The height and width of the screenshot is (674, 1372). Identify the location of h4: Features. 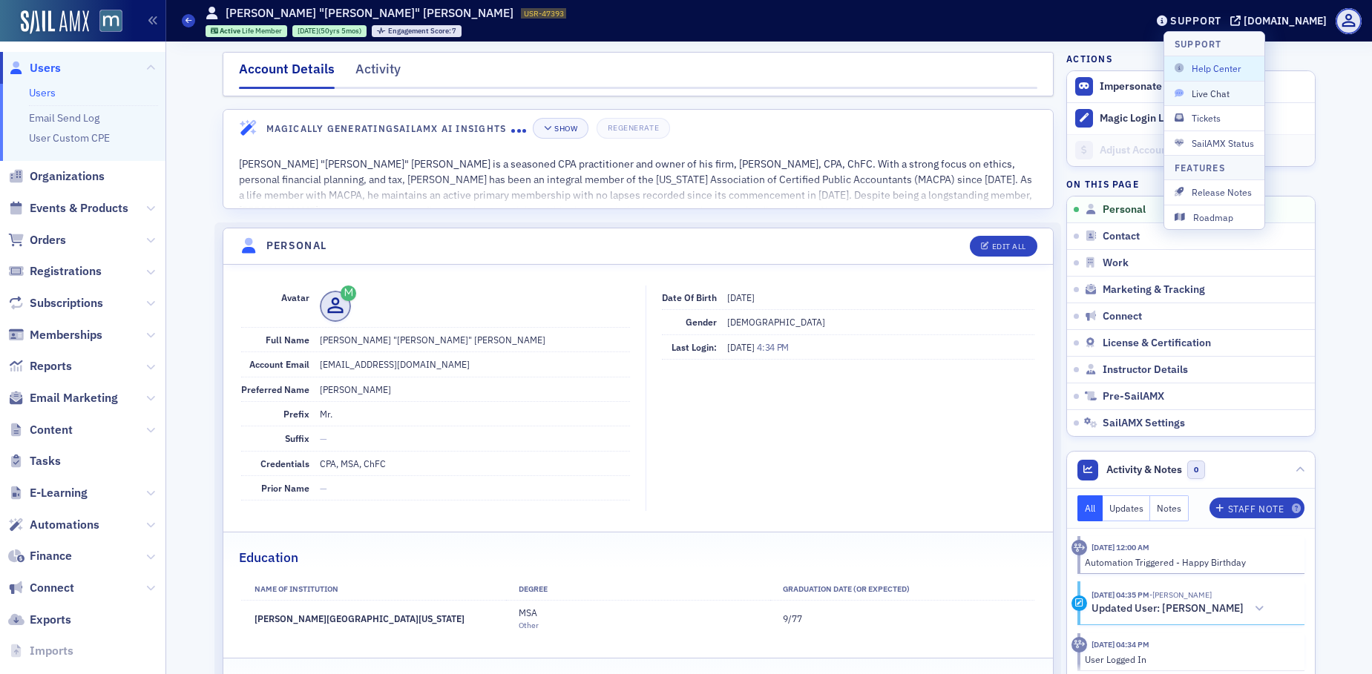
(1200, 168).